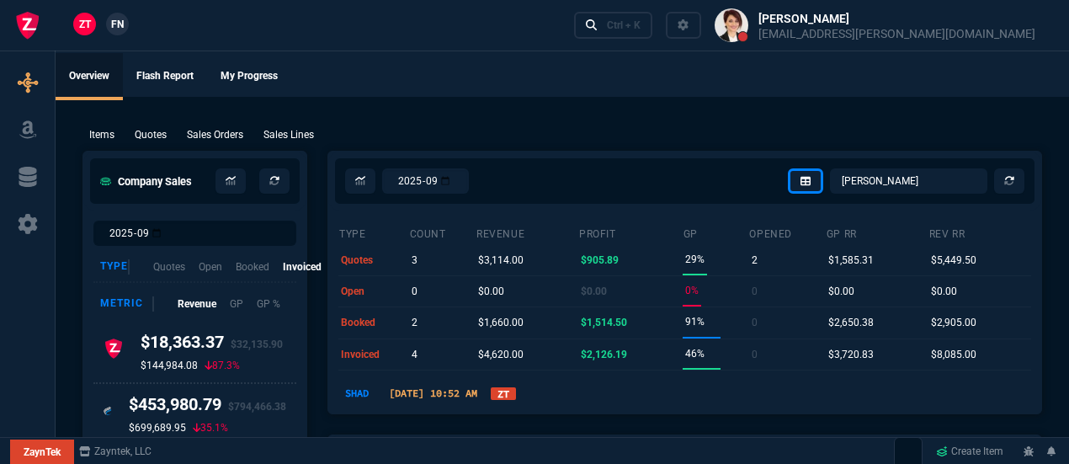  What do you see at coordinates (954, 260) in the screenshot?
I see `p: $5,449.50` at bounding box center [954, 260].